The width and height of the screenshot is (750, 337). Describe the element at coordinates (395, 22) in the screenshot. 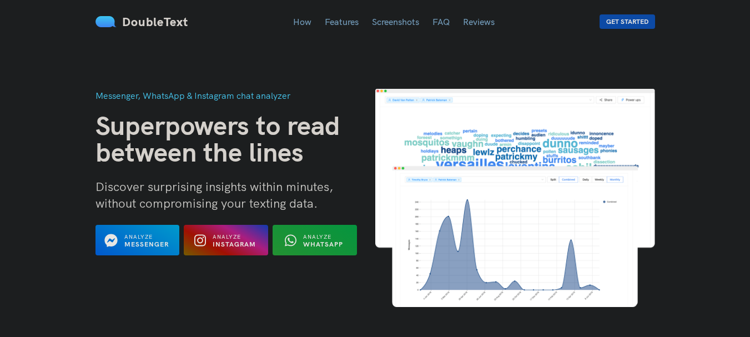

I see `a: Screenshots` at that location.